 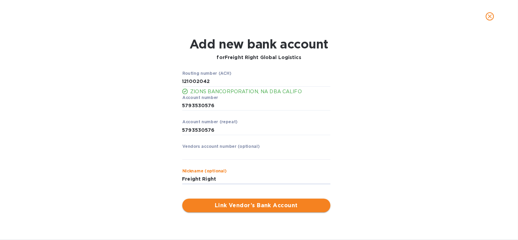 I want to click on b: for Freight Right Global Logistics, so click(x=259, y=57).